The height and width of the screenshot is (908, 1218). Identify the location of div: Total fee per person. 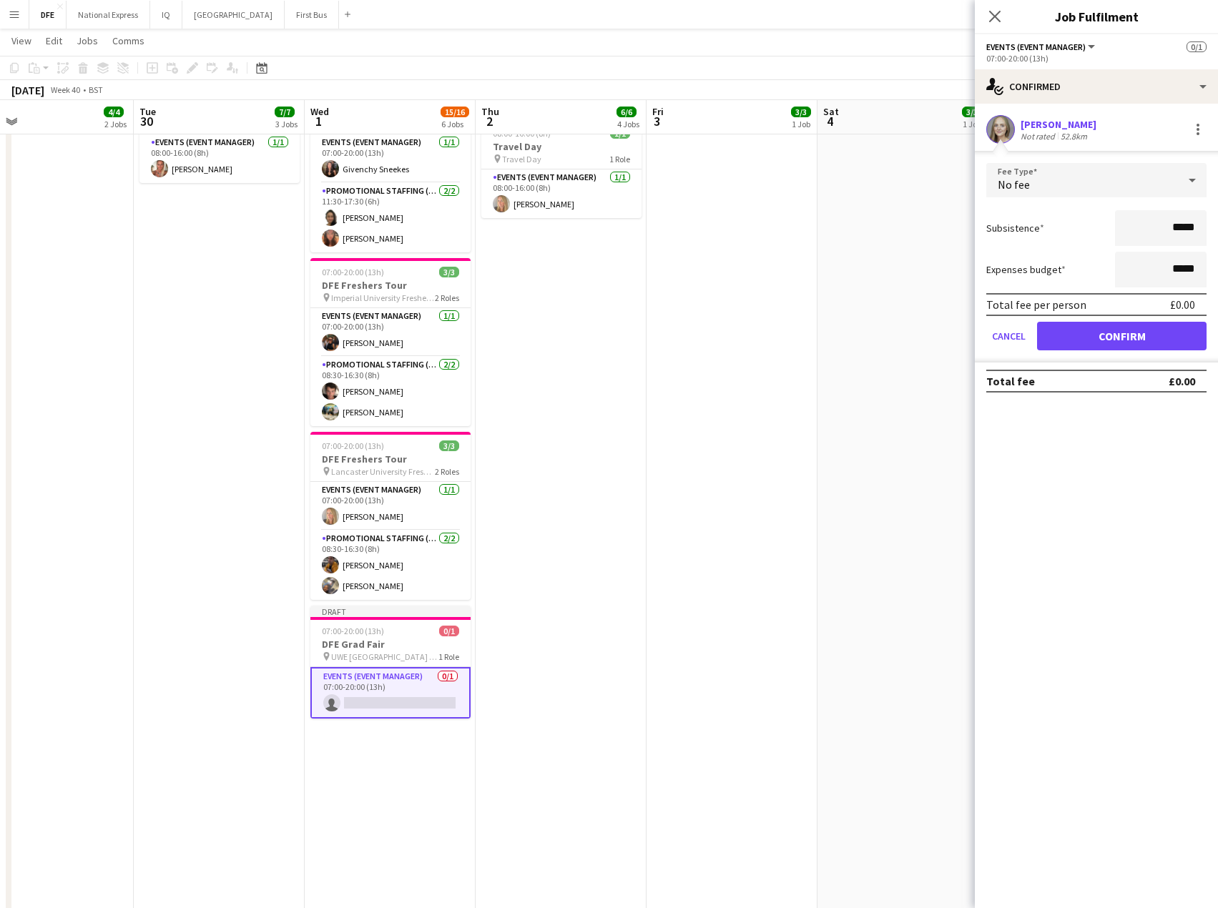
(1036, 305).